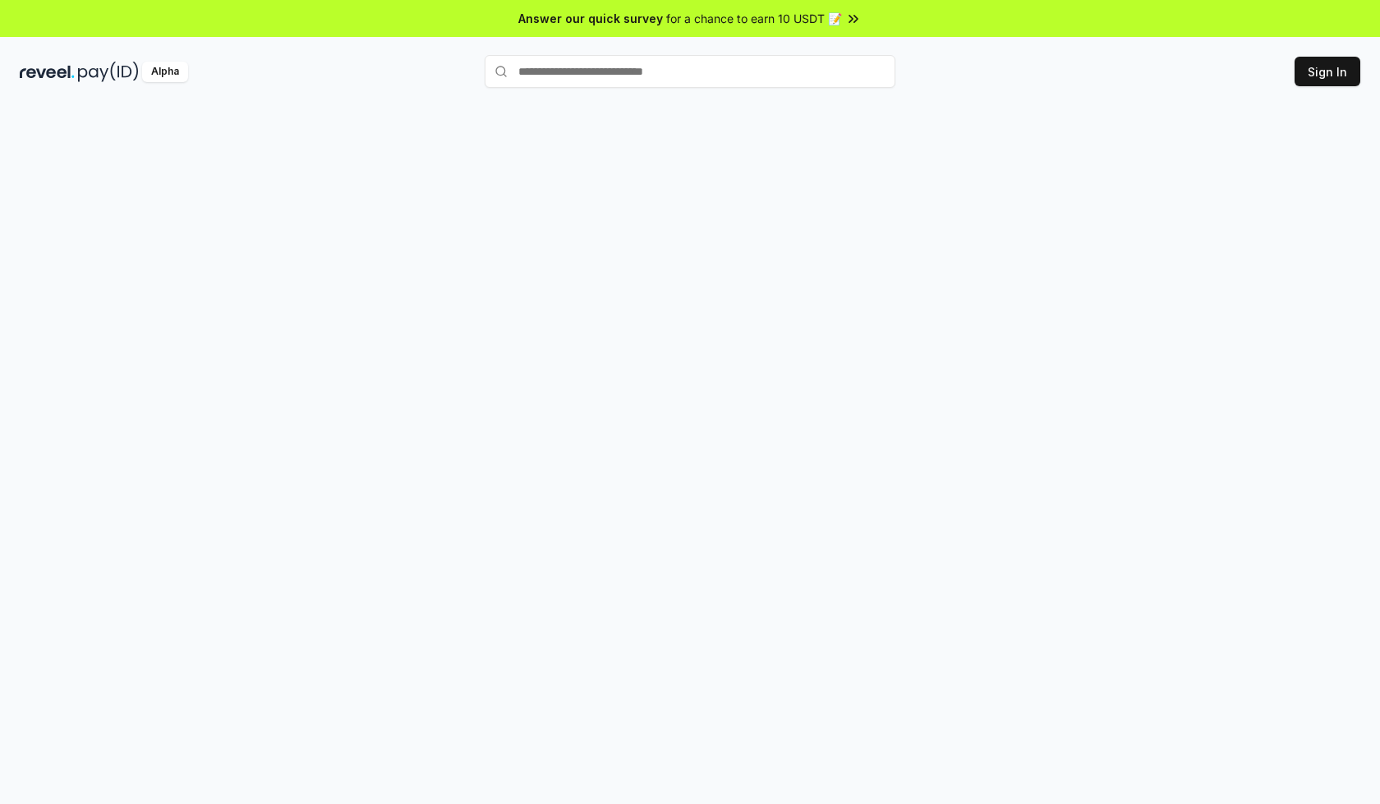 The height and width of the screenshot is (804, 1380). Describe the element at coordinates (47, 71) in the screenshot. I see `img: reveel_dark` at that location.